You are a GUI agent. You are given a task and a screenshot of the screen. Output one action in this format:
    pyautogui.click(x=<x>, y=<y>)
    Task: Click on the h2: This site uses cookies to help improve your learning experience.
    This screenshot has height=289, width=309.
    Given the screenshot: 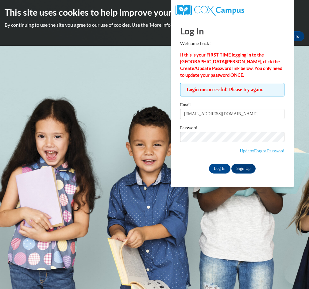 What is the action you would take?
    pyautogui.click(x=154, y=12)
    